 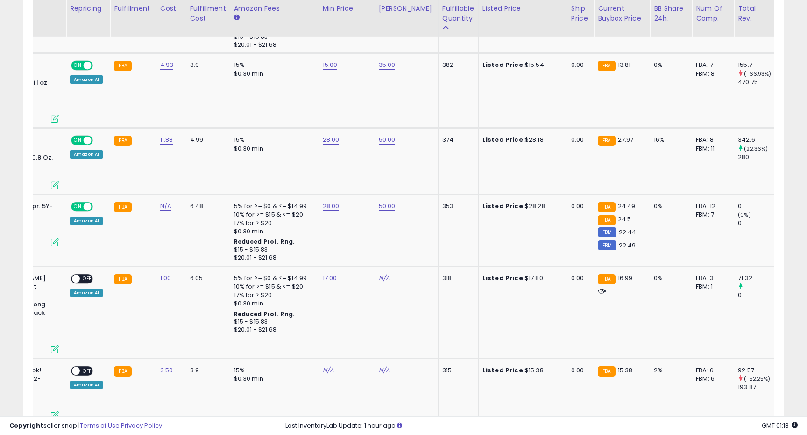 What do you see at coordinates (142, 425) in the screenshot?
I see `a: Privacy Policy` at bounding box center [142, 425].